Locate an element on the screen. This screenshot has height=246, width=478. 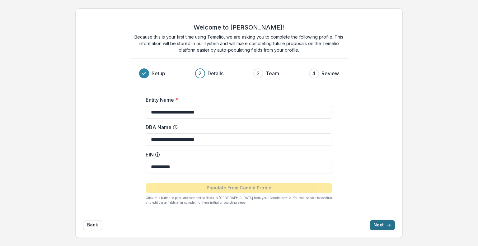
h3: Details is located at coordinates (215, 73).